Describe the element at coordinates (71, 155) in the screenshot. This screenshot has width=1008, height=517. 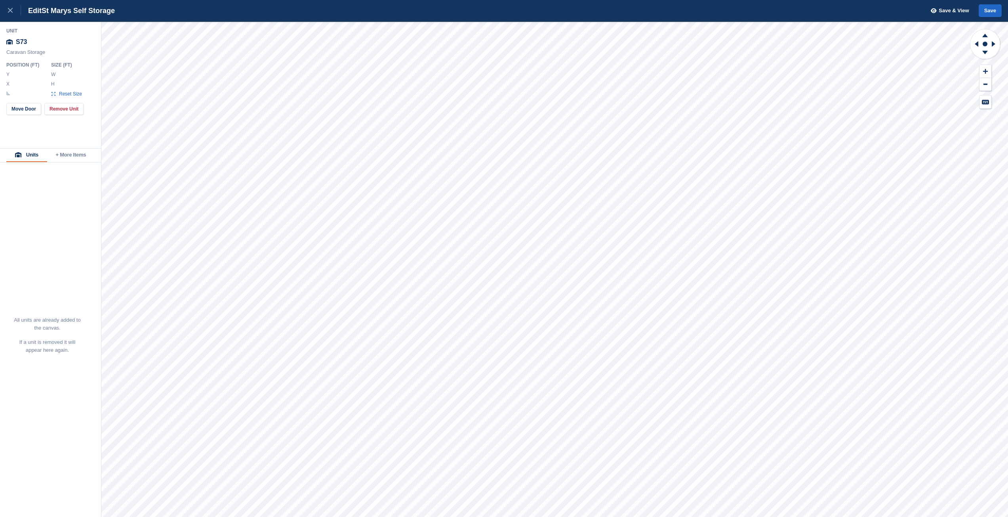
I see `button: + More Items` at that location.